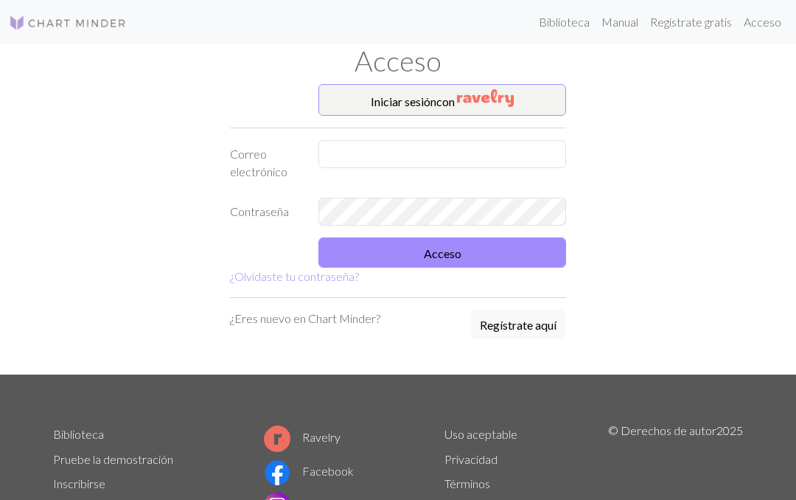 This screenshot has height=500, width=796. I want to click on font: © Derechos de autor, so click(662, 430).